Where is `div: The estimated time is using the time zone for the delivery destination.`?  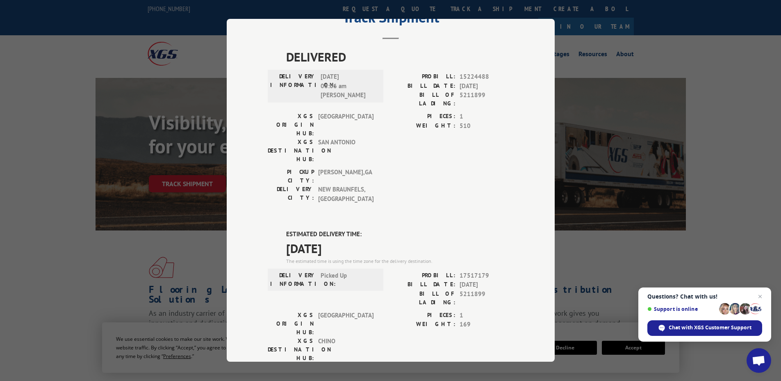 div: The estimated time is using the time zone for the delivery destination. is located at coordinates (400, 261).